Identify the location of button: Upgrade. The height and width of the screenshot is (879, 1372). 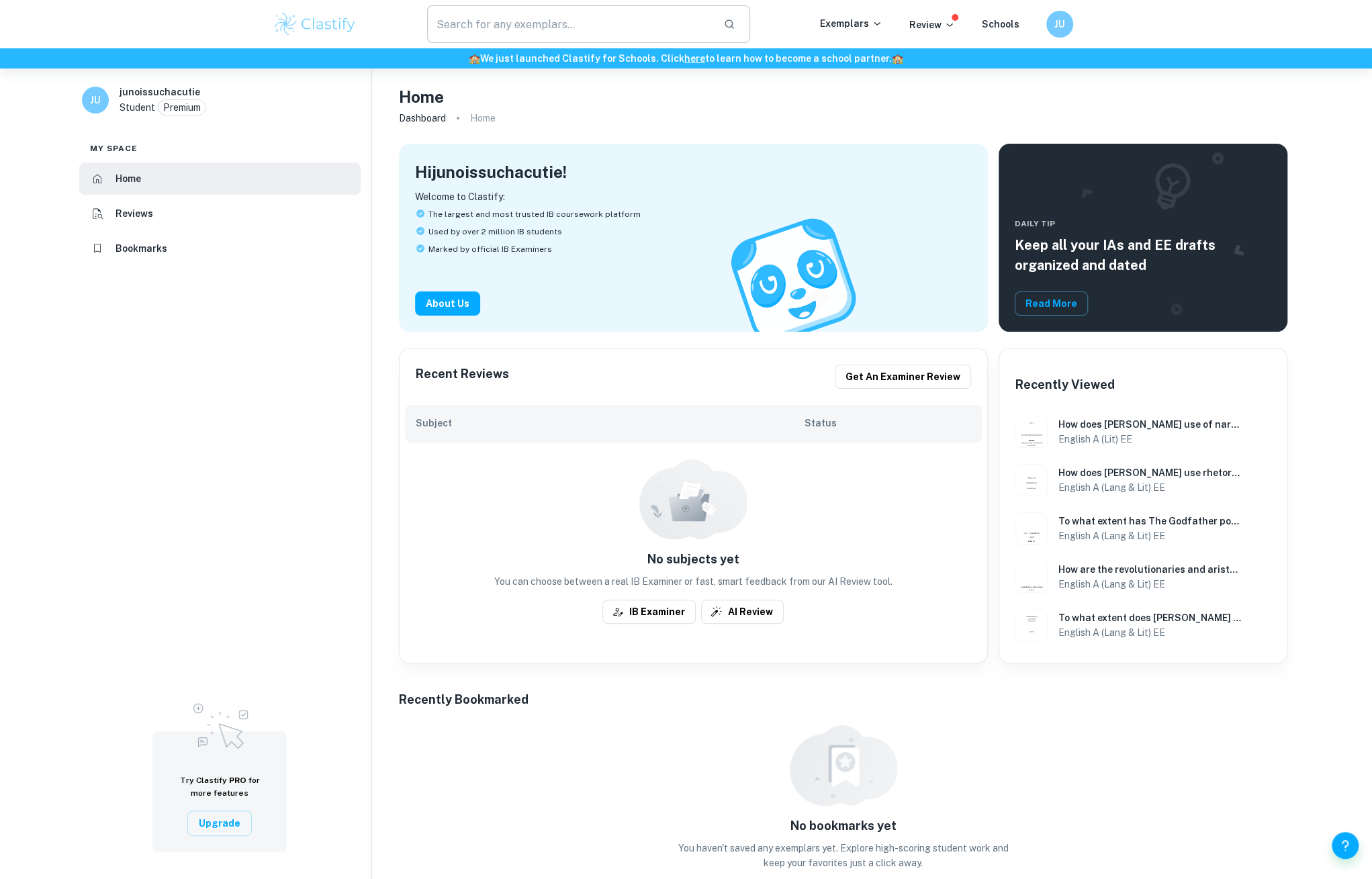
(220, 823).